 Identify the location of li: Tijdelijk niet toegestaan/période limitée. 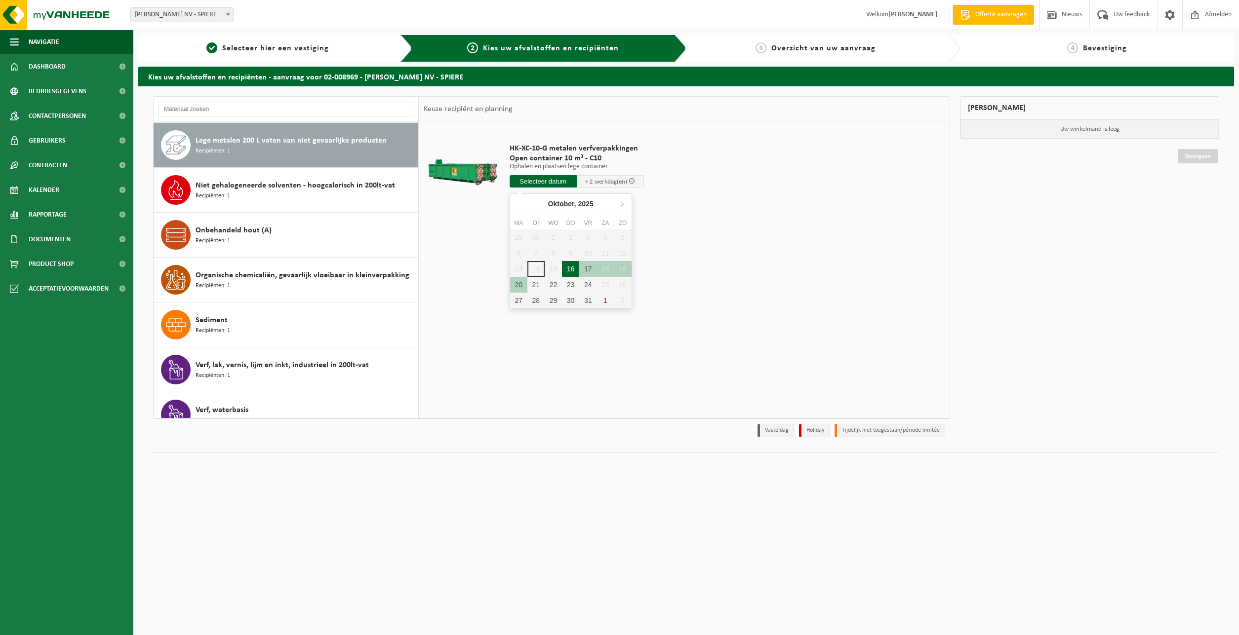
(890, 430).